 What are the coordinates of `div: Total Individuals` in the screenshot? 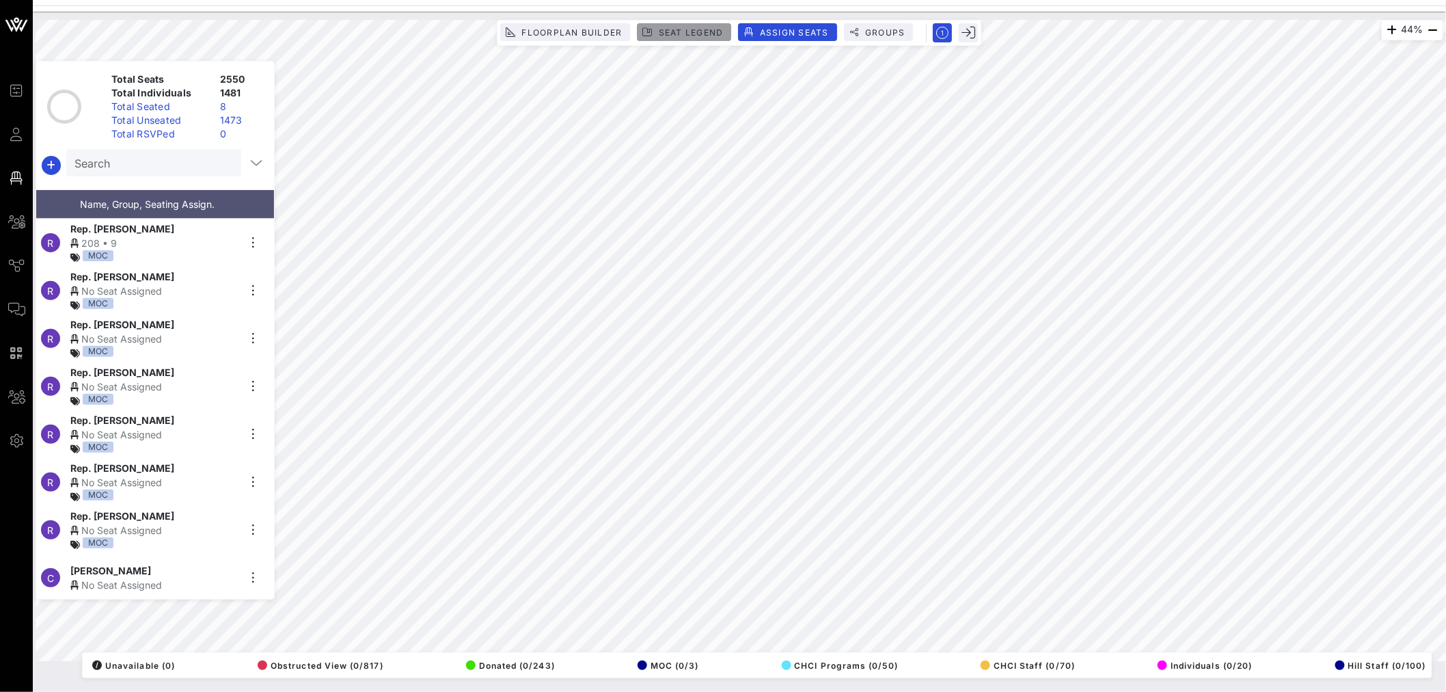 It's located at (160, 93).